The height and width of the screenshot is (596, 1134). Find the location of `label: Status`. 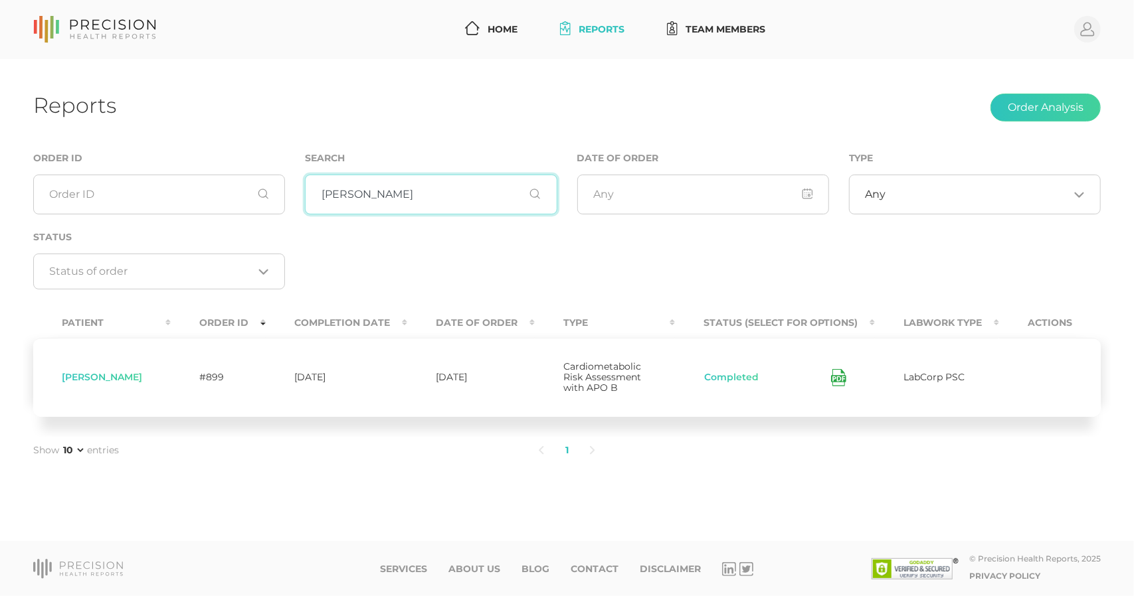

label: Status is located at coordinates (52, 237).